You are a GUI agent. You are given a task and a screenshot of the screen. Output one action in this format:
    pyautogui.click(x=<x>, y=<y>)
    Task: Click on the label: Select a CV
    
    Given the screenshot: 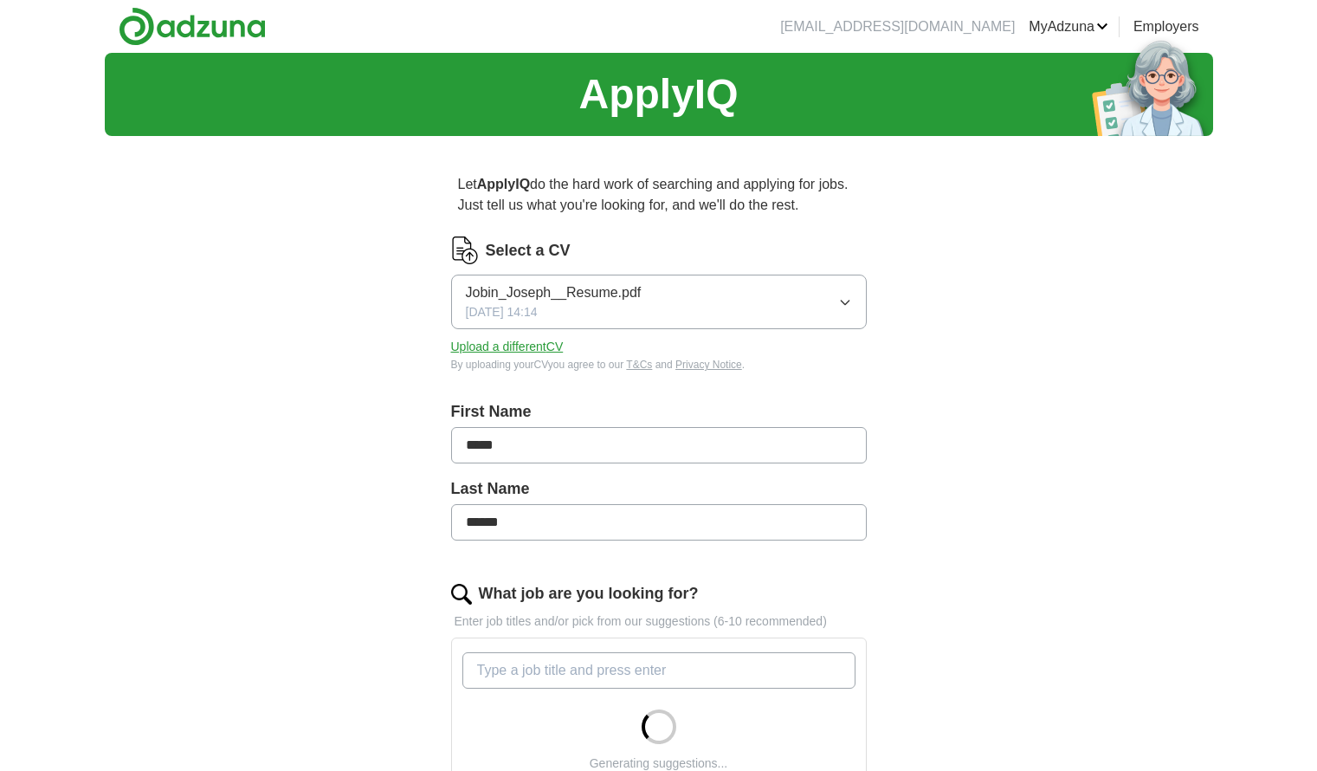 What is the action you would take?
    pyautogui.click(x=528, y=250)
    